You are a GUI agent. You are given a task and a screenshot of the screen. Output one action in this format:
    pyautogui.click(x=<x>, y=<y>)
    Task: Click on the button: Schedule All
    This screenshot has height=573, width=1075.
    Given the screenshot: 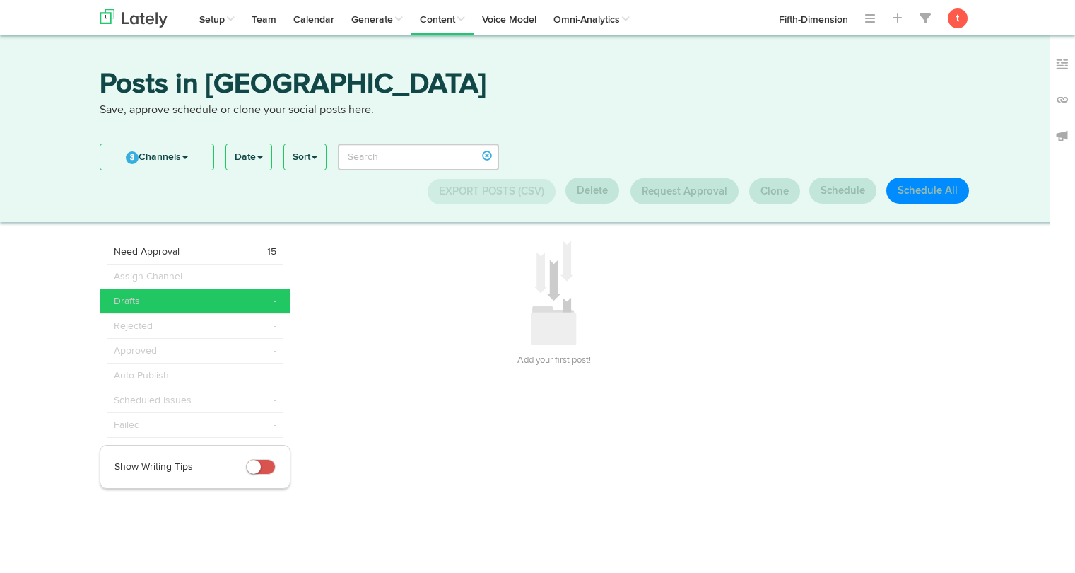 What is the action you would take?
    pyautogui.click(x=927, y=190)
    